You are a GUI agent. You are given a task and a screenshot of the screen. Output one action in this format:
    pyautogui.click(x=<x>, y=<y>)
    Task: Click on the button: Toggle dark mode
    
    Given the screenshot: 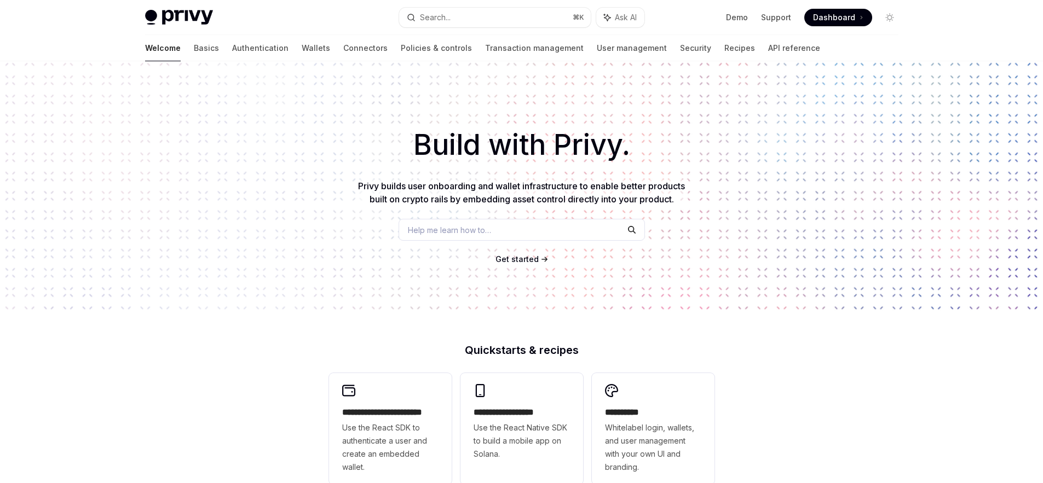 What is the action you would take?
    pyautogui.click(x=890, y=18)
    